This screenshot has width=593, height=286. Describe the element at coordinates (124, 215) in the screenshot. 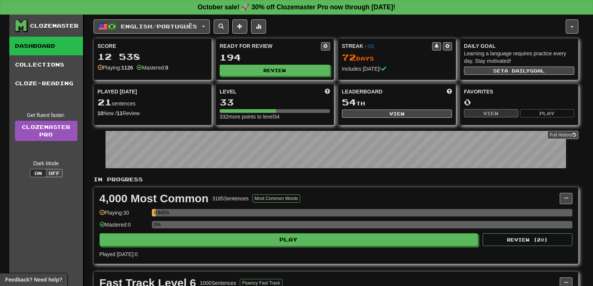

I see `div: Playing: 30` at that location.